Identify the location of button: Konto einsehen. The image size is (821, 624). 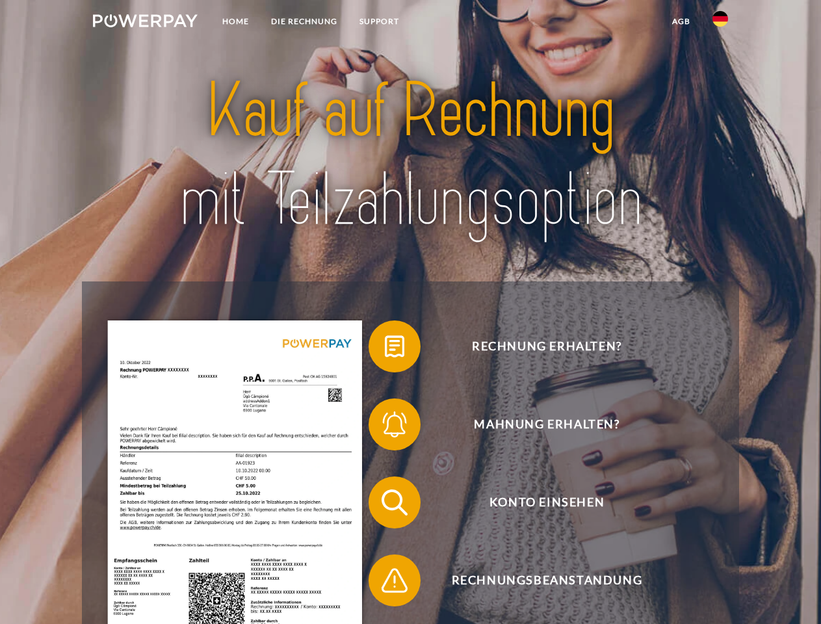
(537, 502).